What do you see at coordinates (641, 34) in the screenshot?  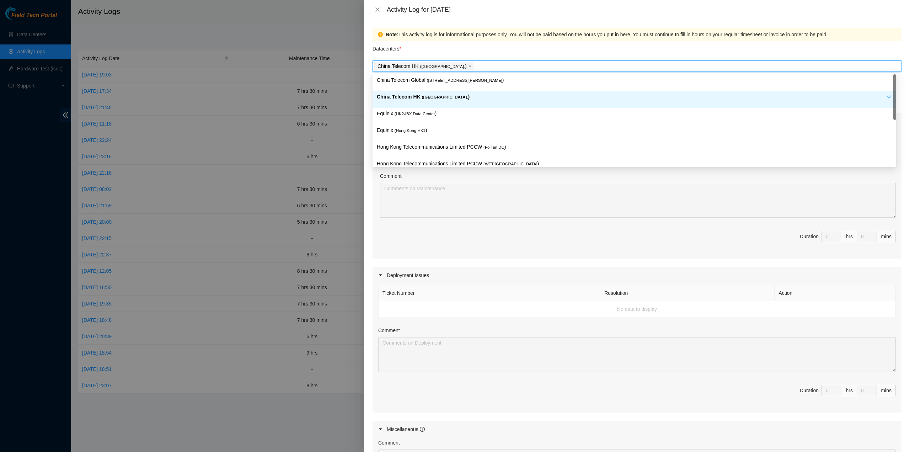 I see `div: This activity log is for informational purposes only. You will not be paid based on the hours you...` at bounding box center [641, 34].